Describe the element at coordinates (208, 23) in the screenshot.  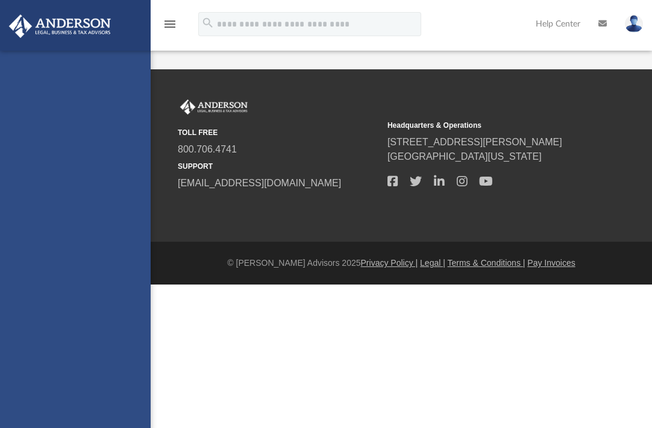
I see `i: search` at that location.